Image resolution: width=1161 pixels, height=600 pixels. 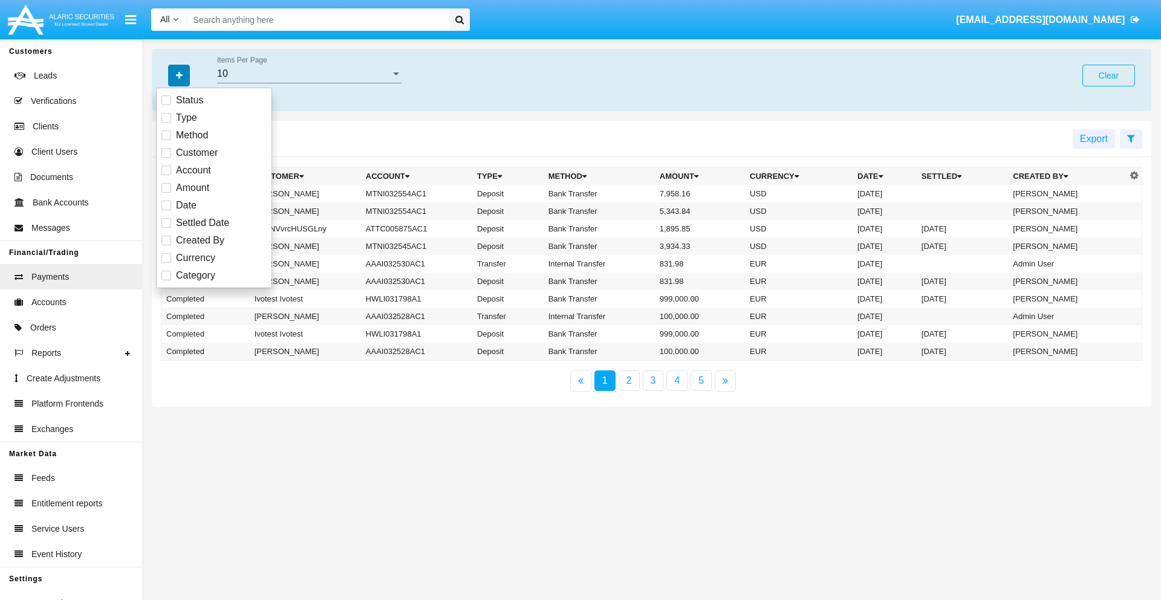 I want to click on span: Status, so click(x=189, y=100).